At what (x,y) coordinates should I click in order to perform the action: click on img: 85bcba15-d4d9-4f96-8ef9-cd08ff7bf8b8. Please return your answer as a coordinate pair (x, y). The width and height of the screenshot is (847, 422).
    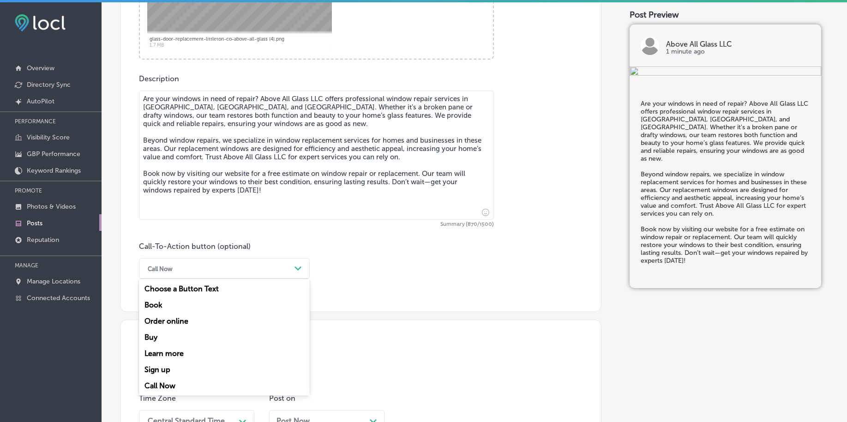
    Looking at the image, I should click on (725, 72).